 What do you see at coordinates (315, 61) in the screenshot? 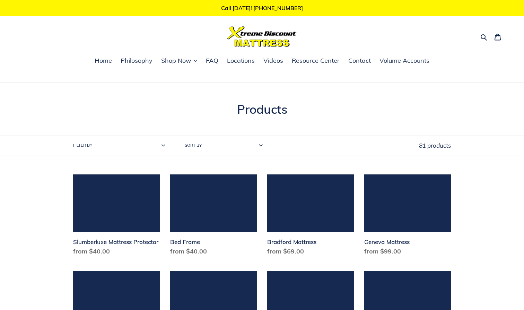
I see `a: Resource Center` at bounding box center [315, 61].